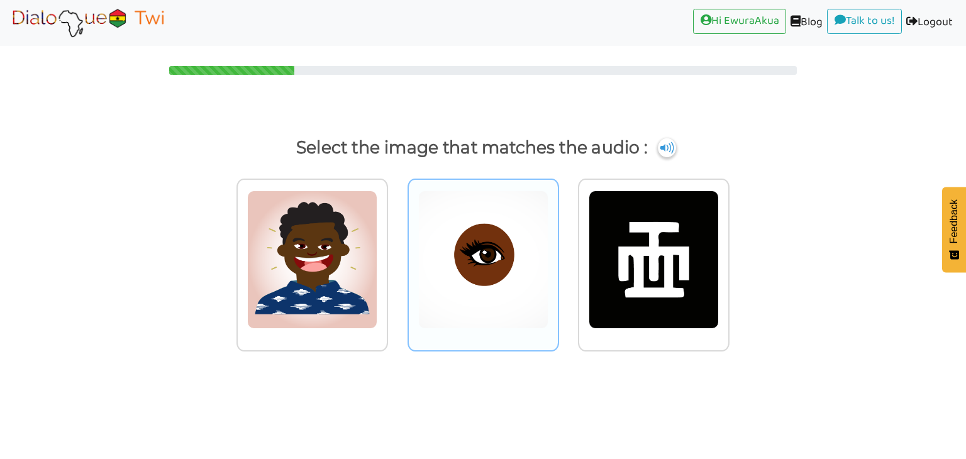 This screenshot has height=459, width=966. What do you see at coordinates (483, 260) in the screenshot?
I see `img: ani.png` at bounding box center [483, 260].